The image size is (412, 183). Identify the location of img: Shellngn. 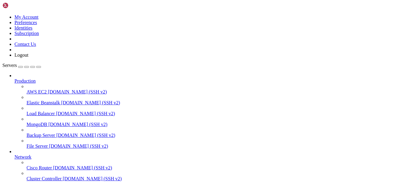
(20, 5).